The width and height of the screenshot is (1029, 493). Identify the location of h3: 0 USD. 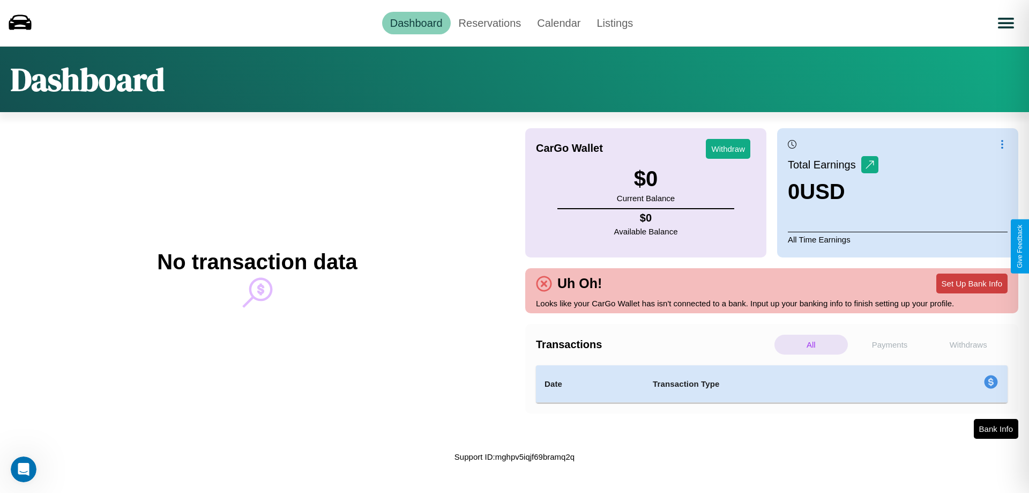
(833, 191).